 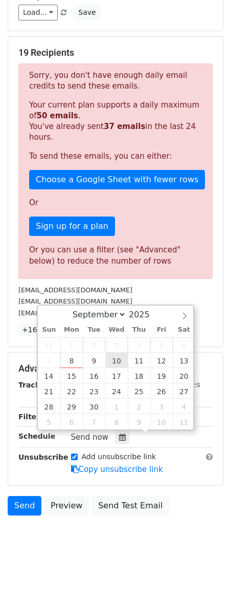 What do you see at coordinates (184, 329) in the screenshot?
I see `span: Sat` at bounding box center [184, 329].